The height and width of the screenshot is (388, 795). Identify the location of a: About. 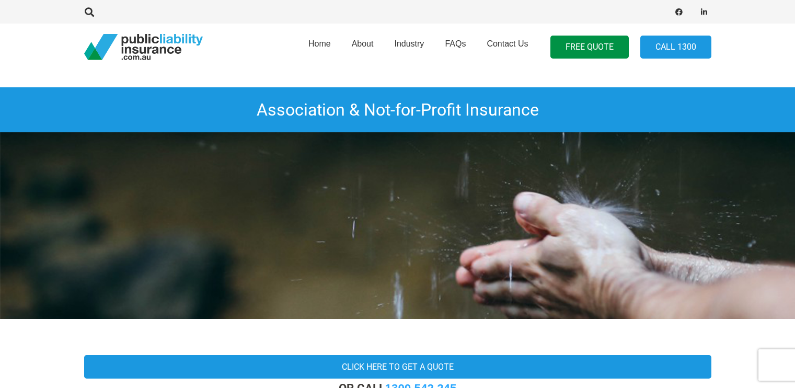
(363, 47).